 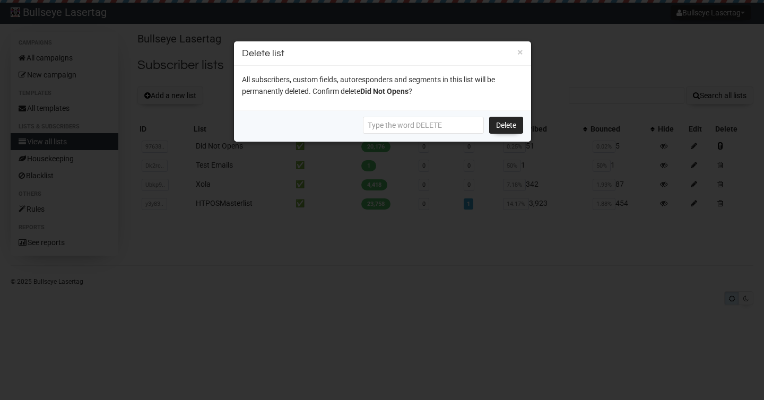 What do you see at coordinates (383, 53) in the screenshot?
I see `h3: Delete list` at bounding box center [383, 53].